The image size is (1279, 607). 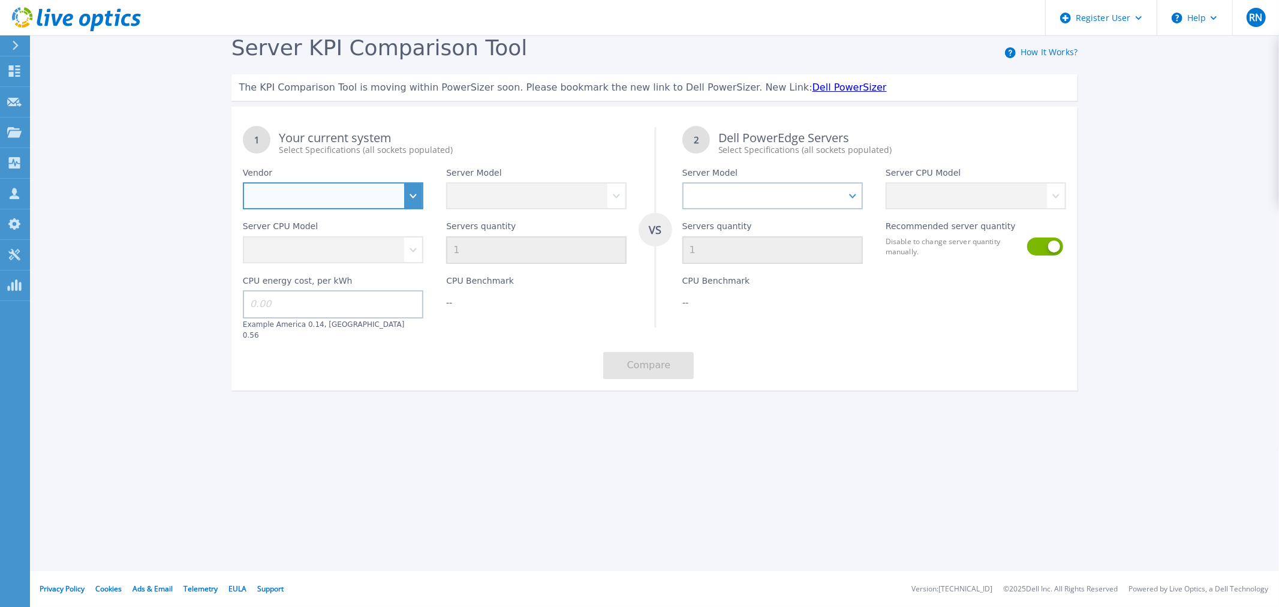 I want to click on span: RN, so click(x=1256, y=17).